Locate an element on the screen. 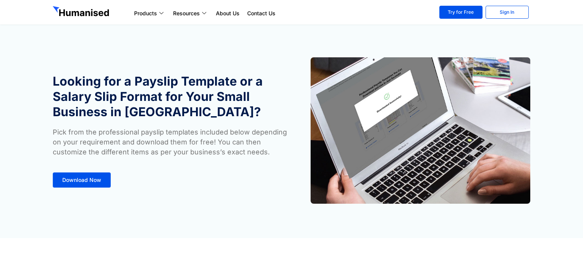  a: Download Now is located at coordinates (82, 180).